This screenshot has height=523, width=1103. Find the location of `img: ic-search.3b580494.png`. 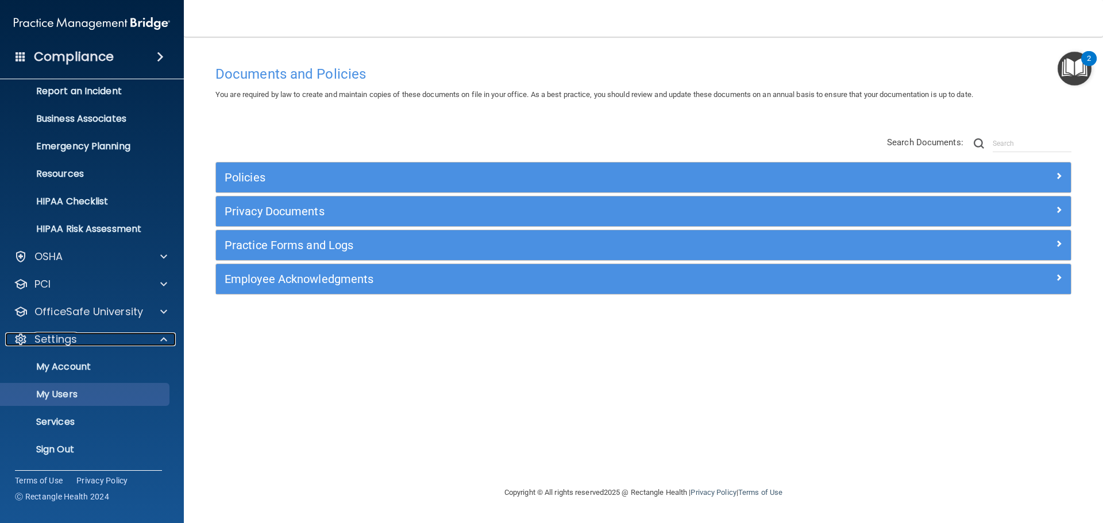

img: ic-search.3b580494.png is located at coordinates (979, 144).